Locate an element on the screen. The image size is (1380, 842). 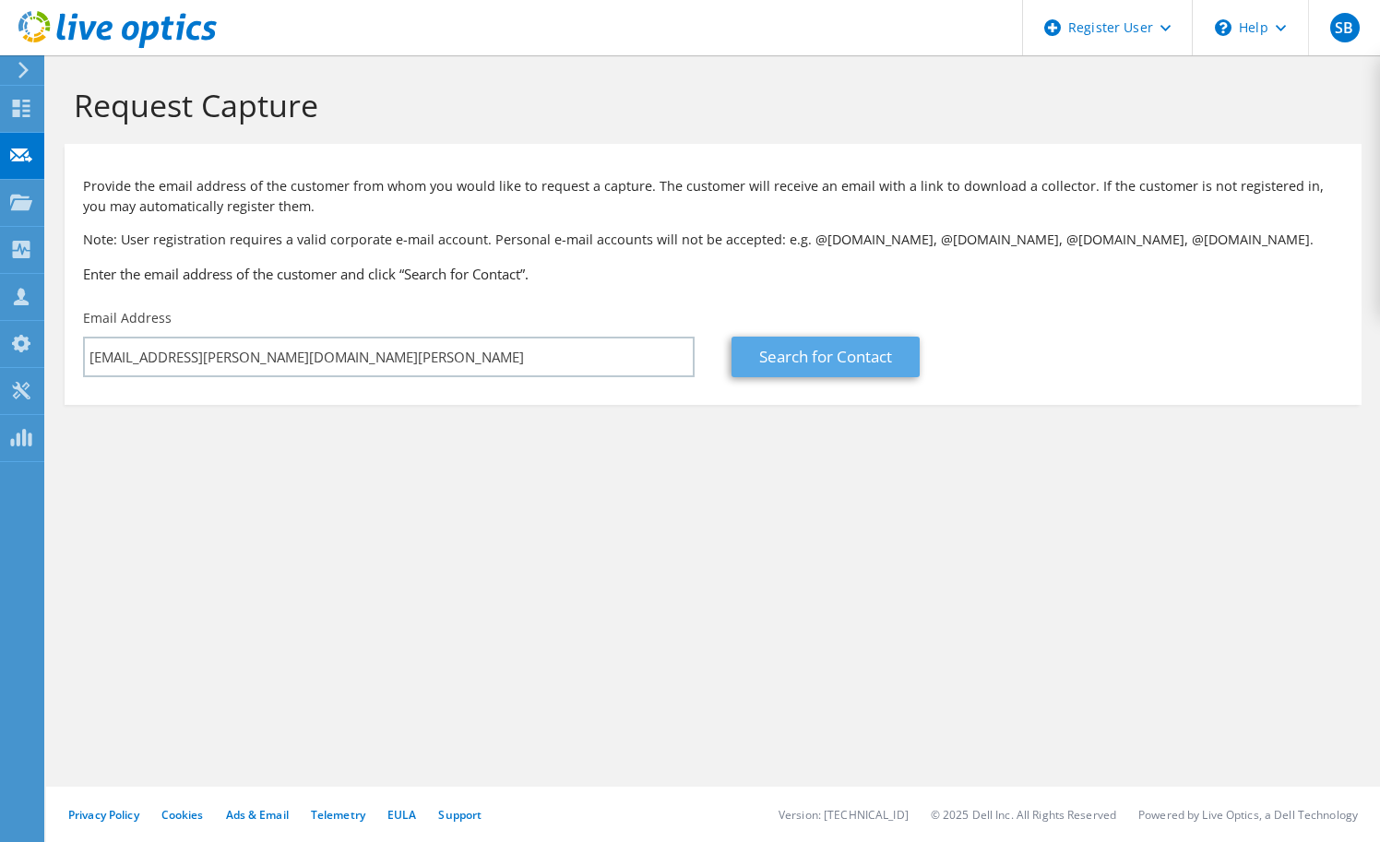
span: SB is located at coordinates (1345, 28).